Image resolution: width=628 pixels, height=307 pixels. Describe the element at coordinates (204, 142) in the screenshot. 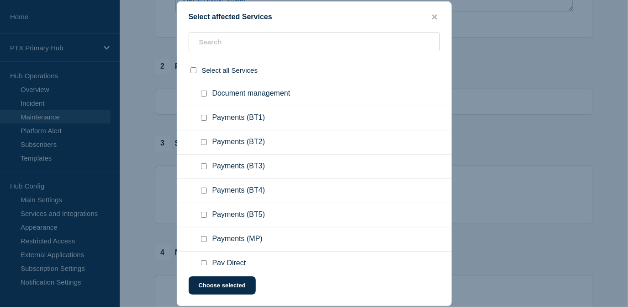

I see `input: Payments (BT2) checkbox` at that location.